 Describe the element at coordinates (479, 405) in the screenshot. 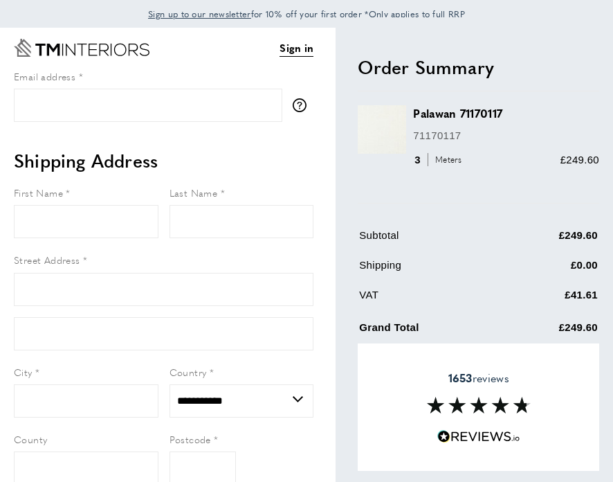

I see `img: Reviews section` at that location.